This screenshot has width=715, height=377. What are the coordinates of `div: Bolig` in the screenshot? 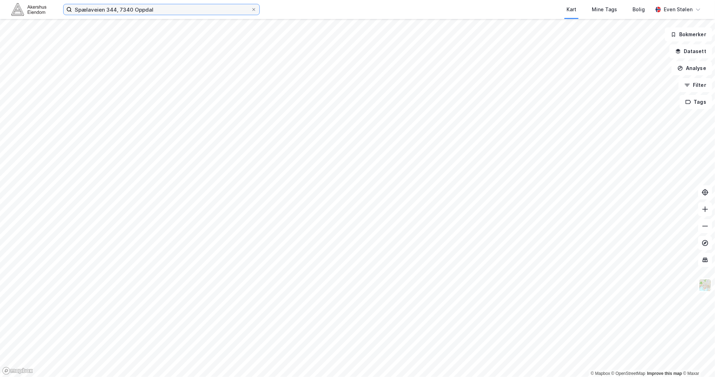 It's located at (639, 9).